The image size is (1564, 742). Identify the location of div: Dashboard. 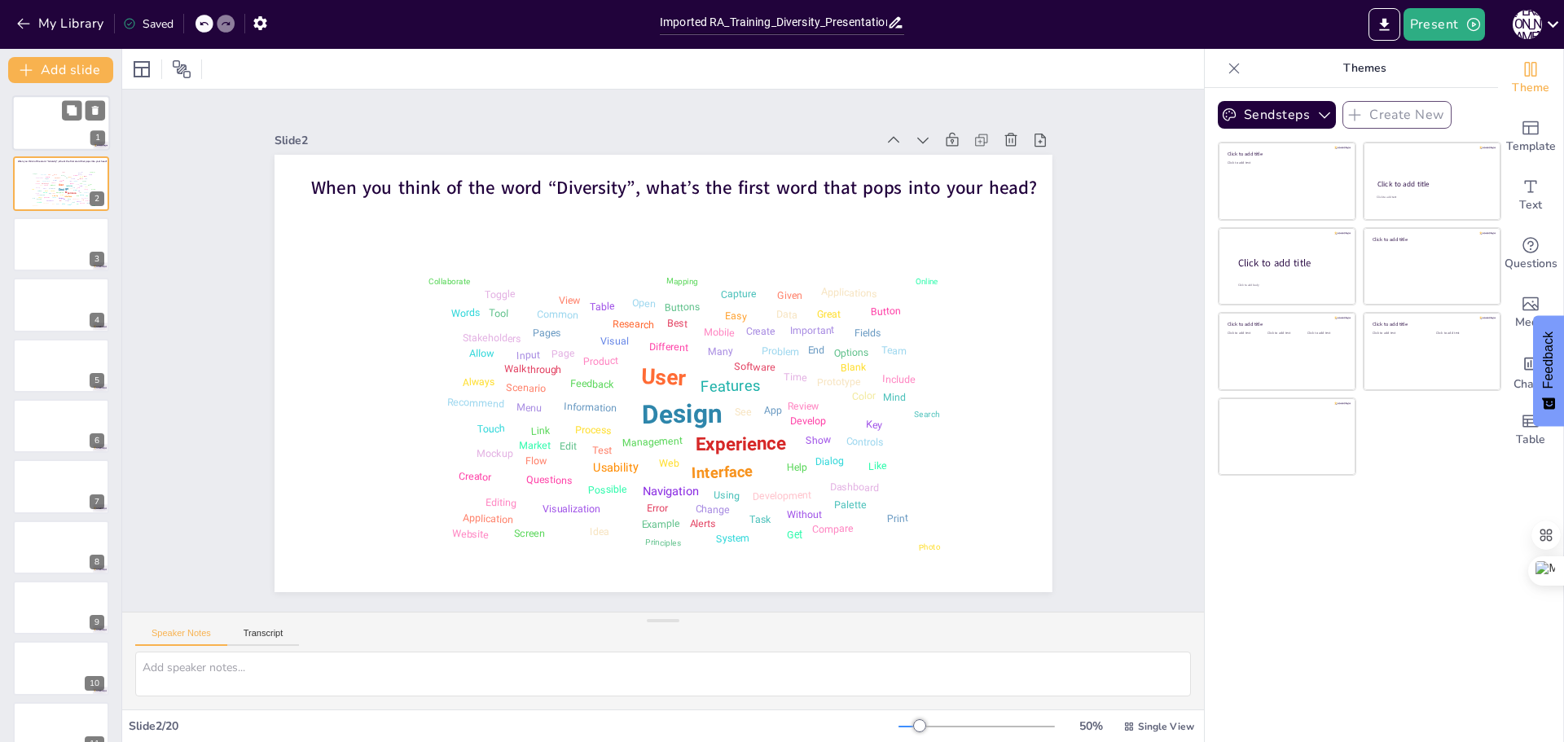
(84, 198).